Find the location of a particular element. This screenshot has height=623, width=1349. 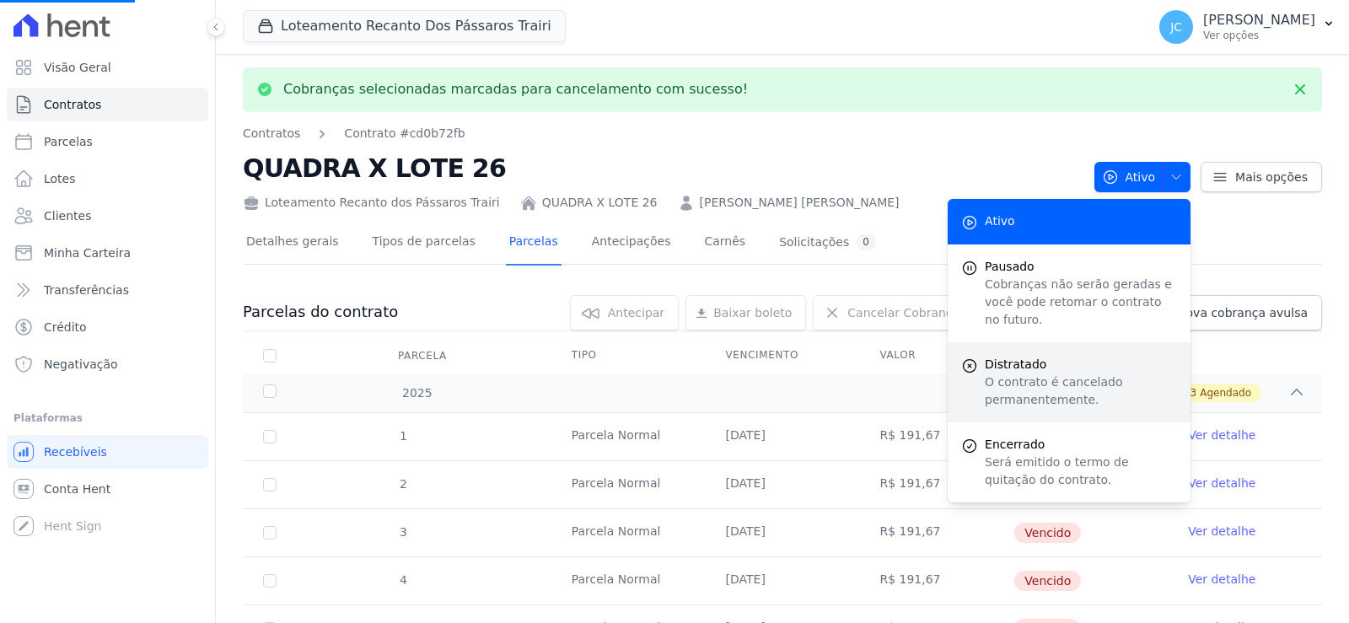

a: Conta Hent is located at coordinates (107, 489).